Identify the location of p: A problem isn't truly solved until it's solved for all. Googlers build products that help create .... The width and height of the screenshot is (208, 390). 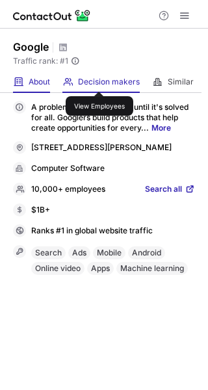
(113, 118).